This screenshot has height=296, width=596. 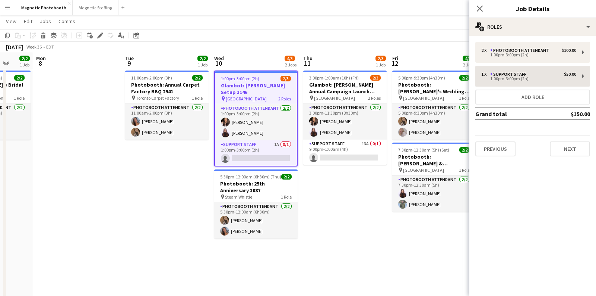 What do you see at coordinates (95, 7) in the screenshot?
I see `button: Magnetic Staffing` at bounding box center [95, 7].